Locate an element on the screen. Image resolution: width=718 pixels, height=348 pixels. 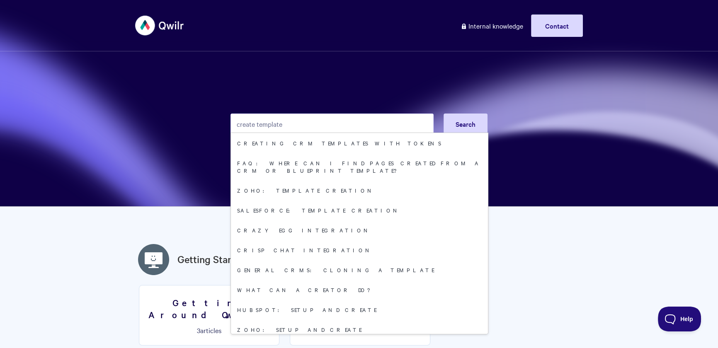
a: Creating CRM Templates with Tokens is located at coordinates (360, 143).